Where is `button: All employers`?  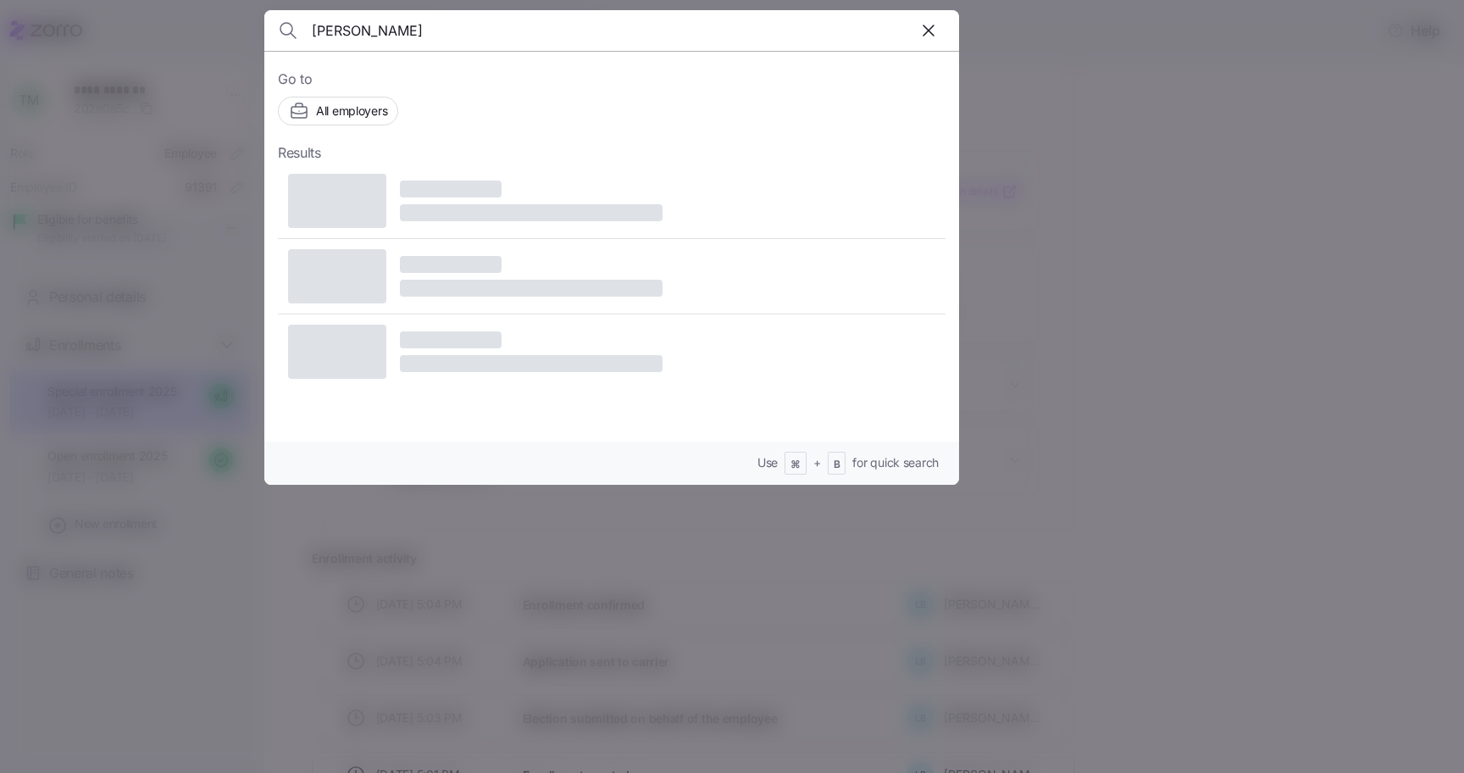
button: All employers is located at coordinates (338, 111).